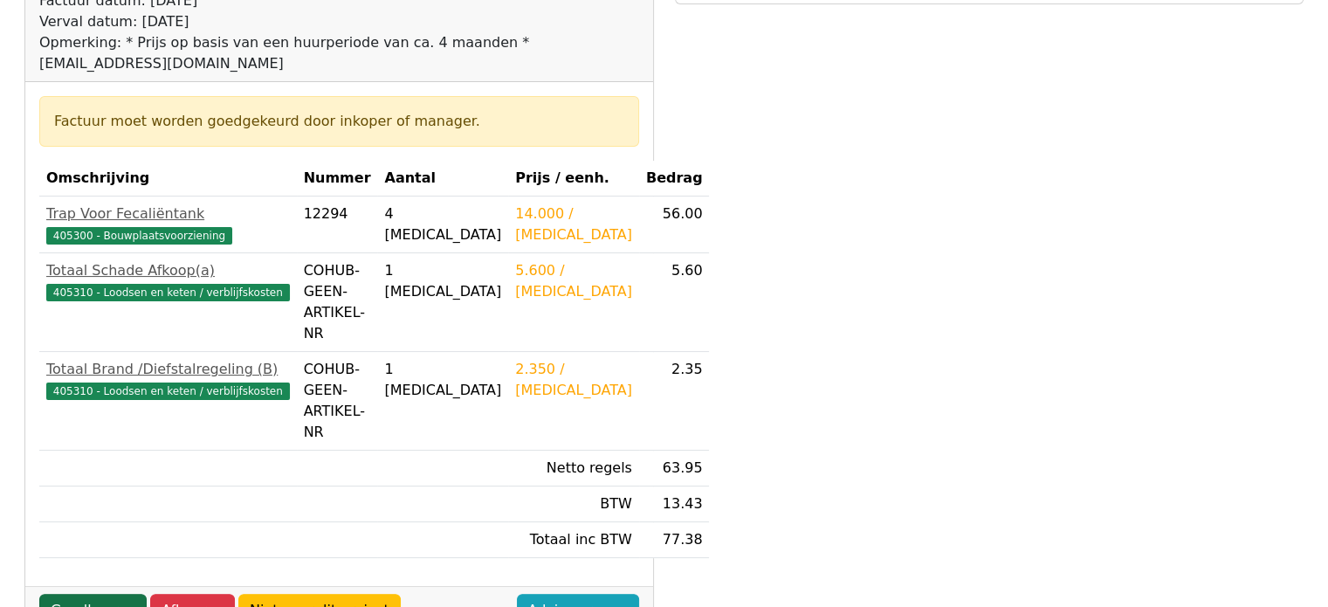 The image size is (1328, 607). Describe the element at coordinates (337, 224) in the screenshot. I see `td: 12294` at that location.